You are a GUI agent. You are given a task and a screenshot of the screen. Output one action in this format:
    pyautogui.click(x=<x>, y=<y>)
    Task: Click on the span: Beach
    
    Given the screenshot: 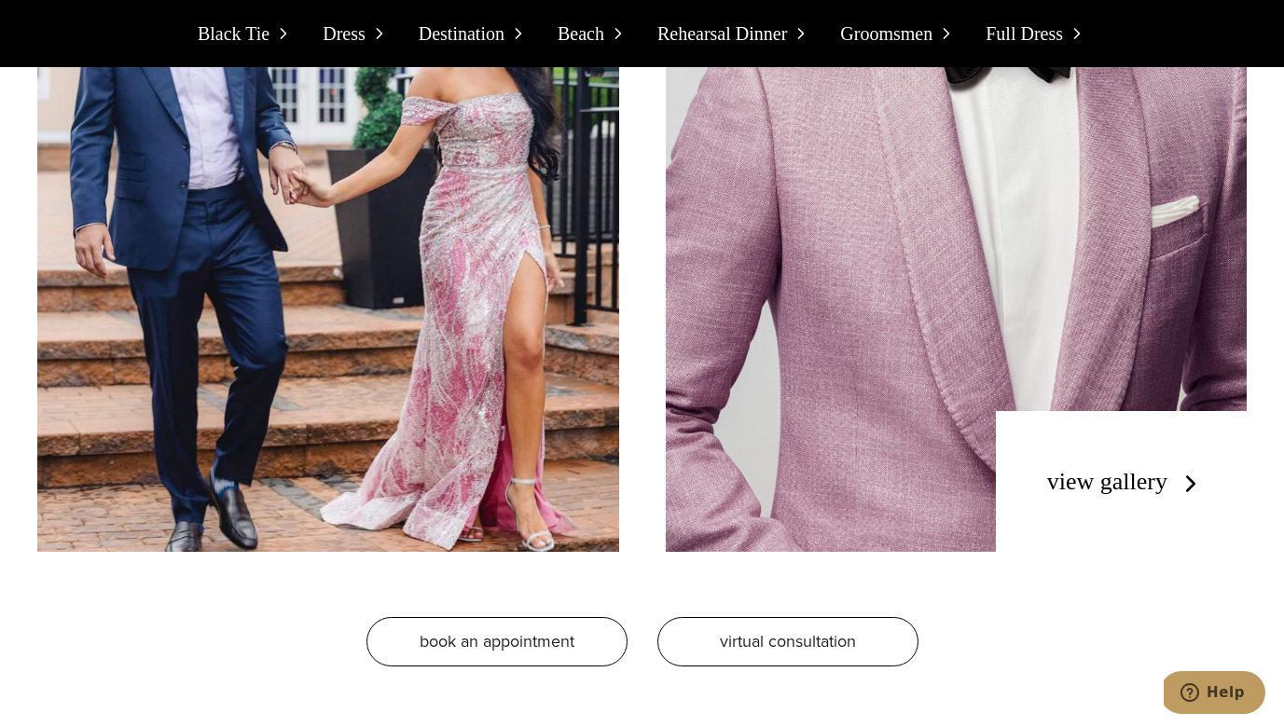 What is the action you would take?
    pyautogui.click(x=581, y=34)
    